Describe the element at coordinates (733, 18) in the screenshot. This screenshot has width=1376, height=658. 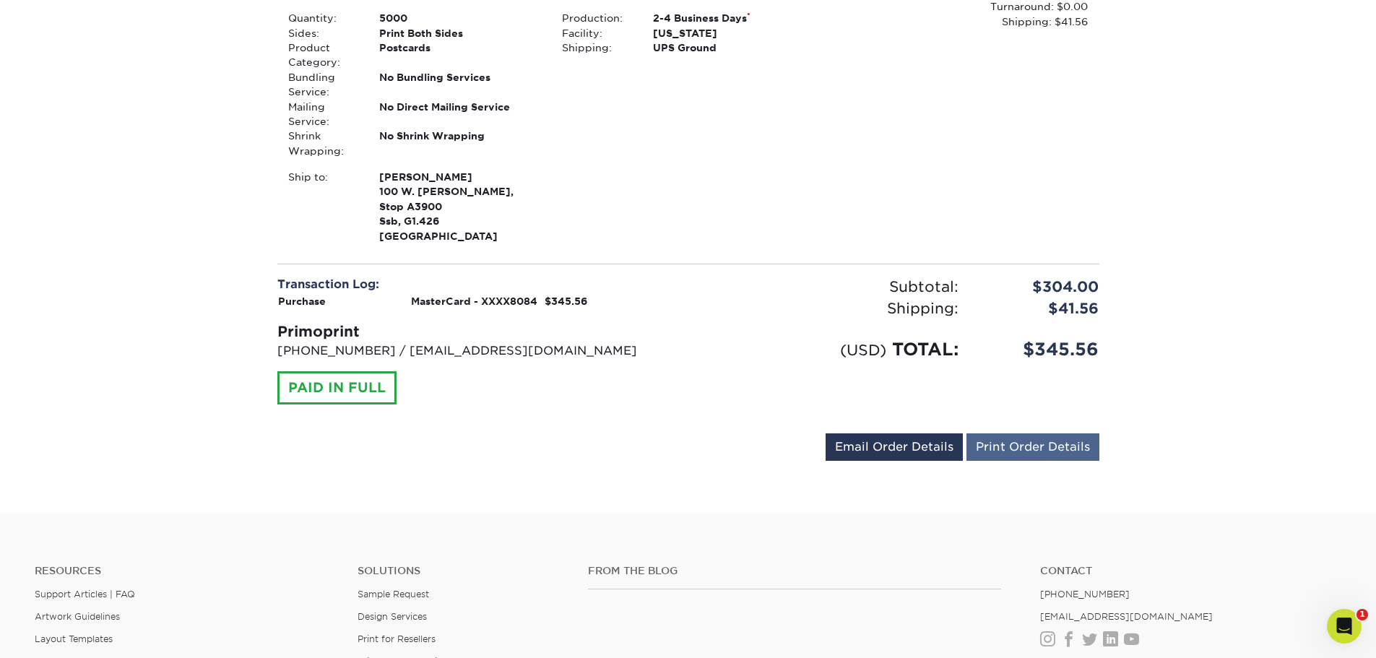
I see `div: 2-4 Business Days` at that location.